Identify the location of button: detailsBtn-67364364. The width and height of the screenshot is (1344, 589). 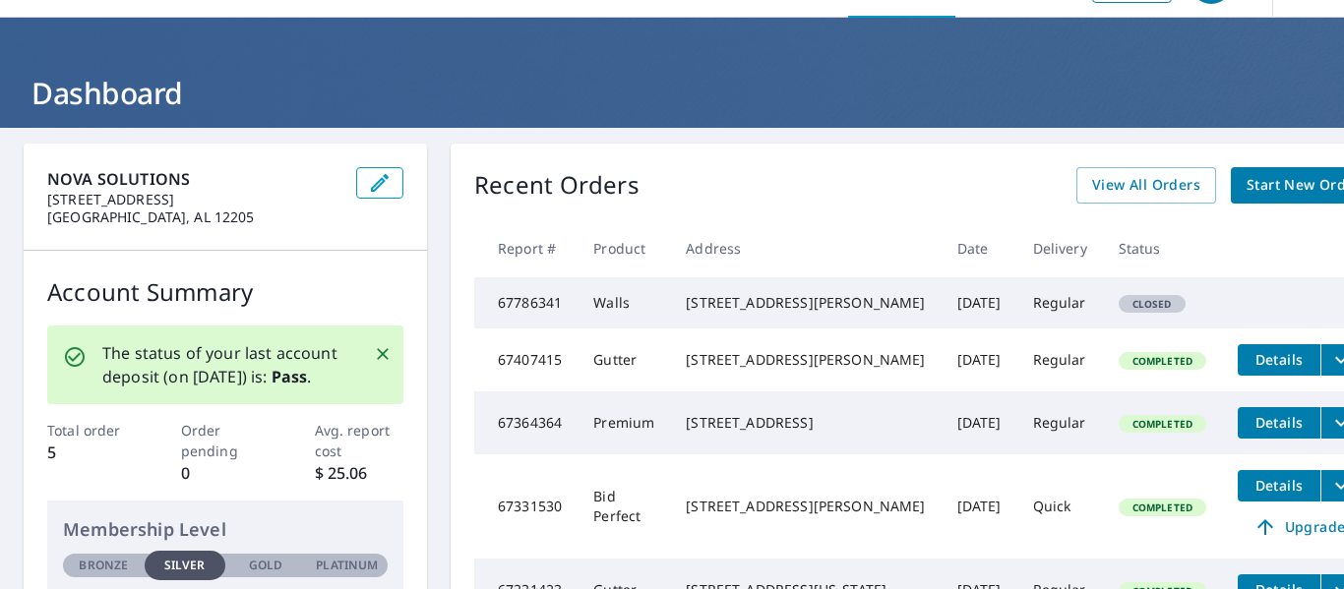
(1279, 423).